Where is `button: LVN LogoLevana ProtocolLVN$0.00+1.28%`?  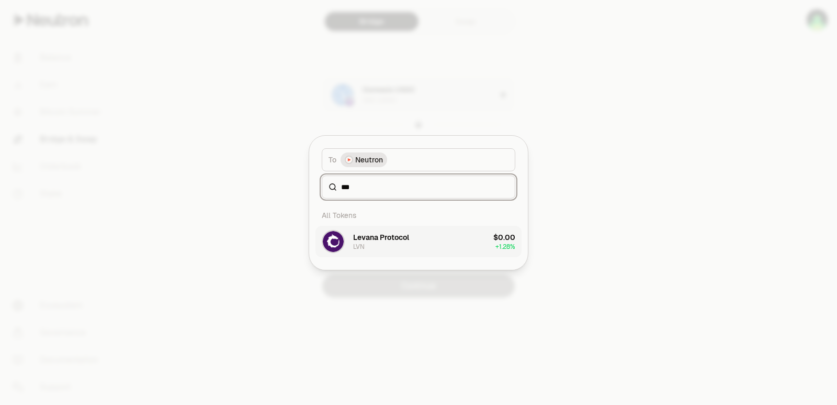
button: LVN LogoLevana ProtocolLVN$0.00+1.28% is located at coordinates (419, 241).